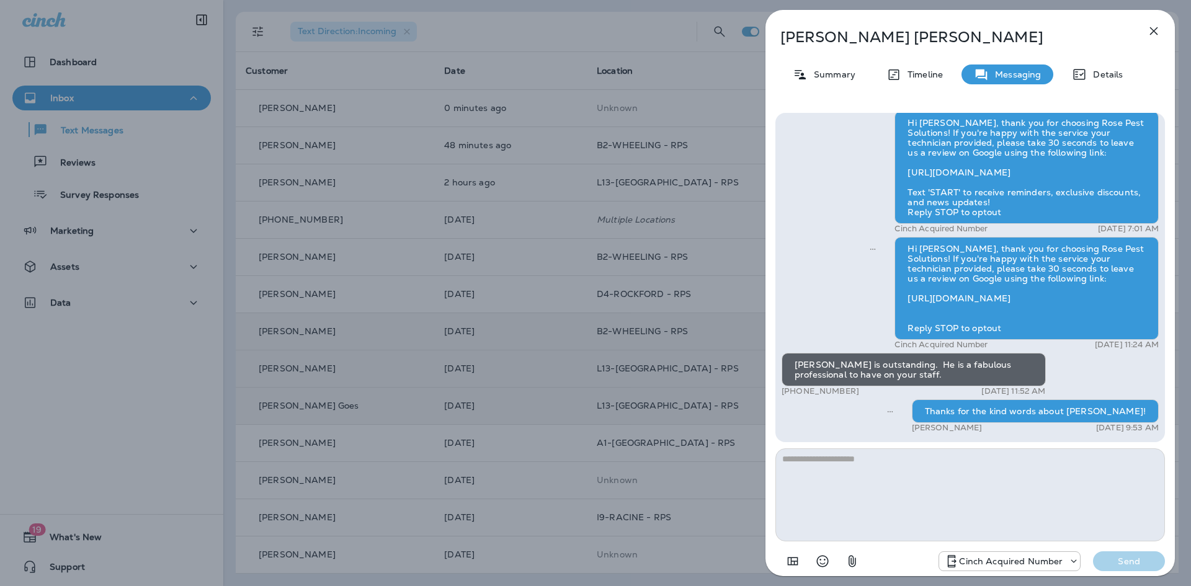 The width and height of the screenshot is (1191, 586). I want to click on button: Select an emoji, so click(822, 561).